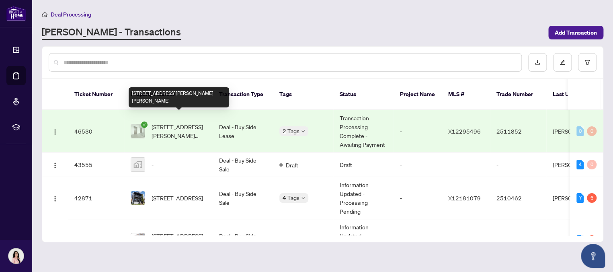  Describe the element at coordinates (363, 94) in the screenshot. I see `th: Status` at that location.